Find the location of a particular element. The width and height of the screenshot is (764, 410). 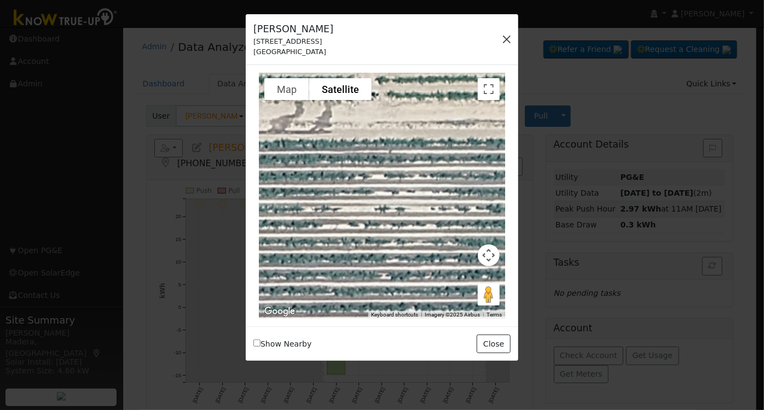

input: Show Nearby is located at coordinates (257, 343).